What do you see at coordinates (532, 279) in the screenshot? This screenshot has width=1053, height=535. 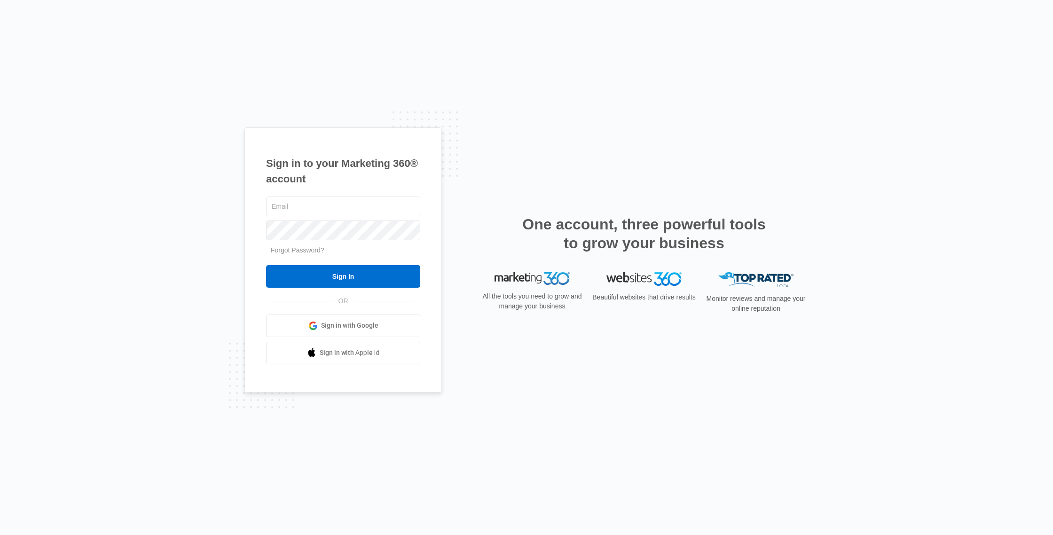 I see `img: Marketing 360` at bounding box center [532, 279].